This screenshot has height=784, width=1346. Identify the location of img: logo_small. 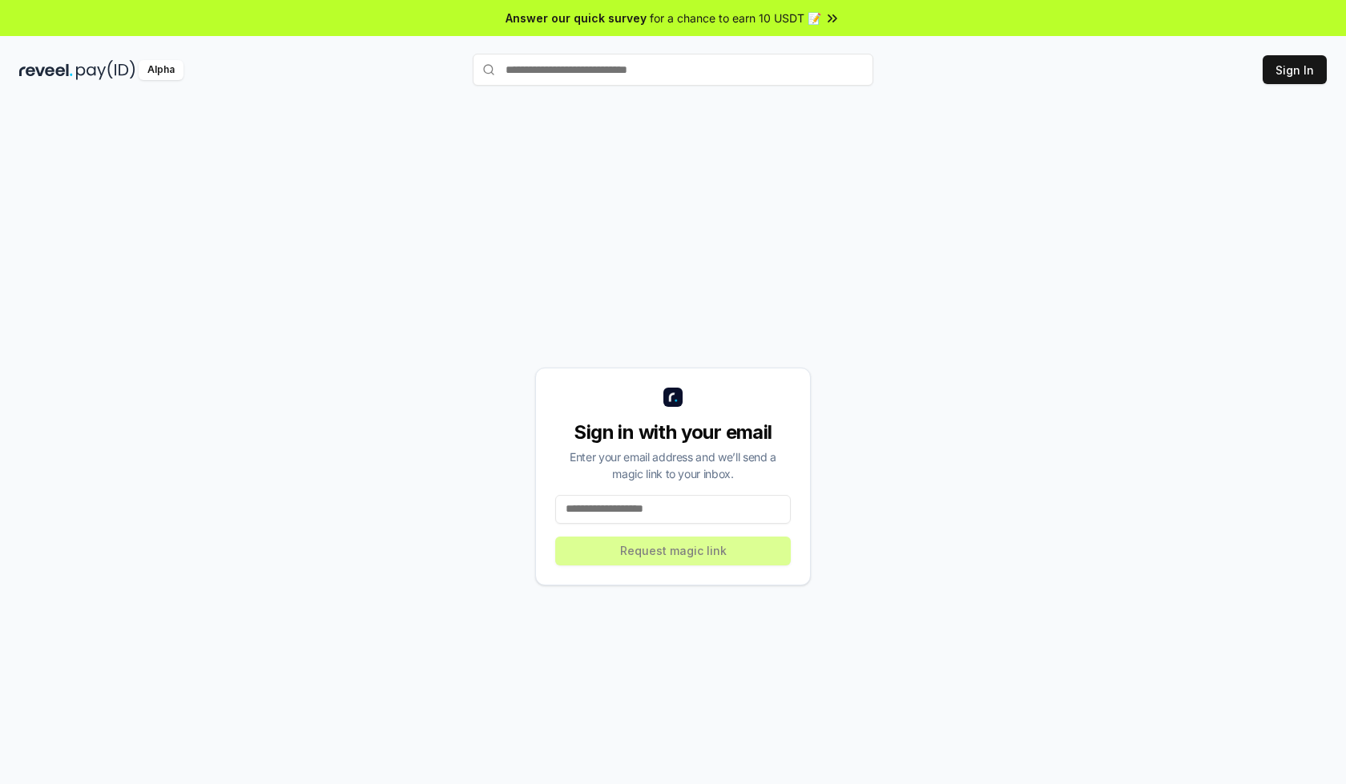
(673, 397).